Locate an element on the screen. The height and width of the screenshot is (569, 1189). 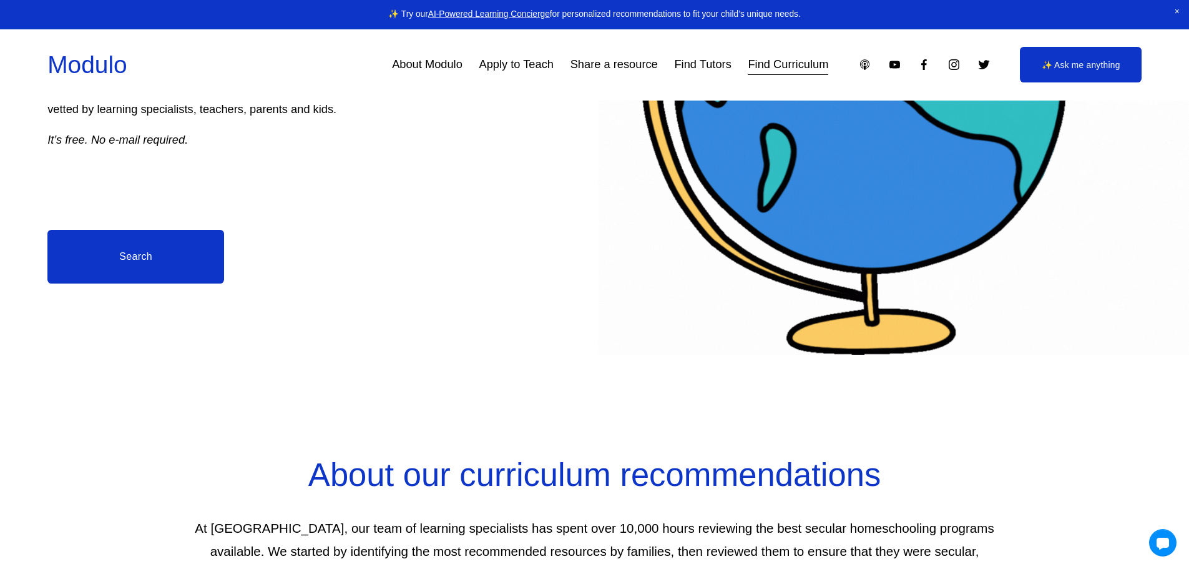
a: ✨ Ask me anything is located at coordinates (1081, 64).